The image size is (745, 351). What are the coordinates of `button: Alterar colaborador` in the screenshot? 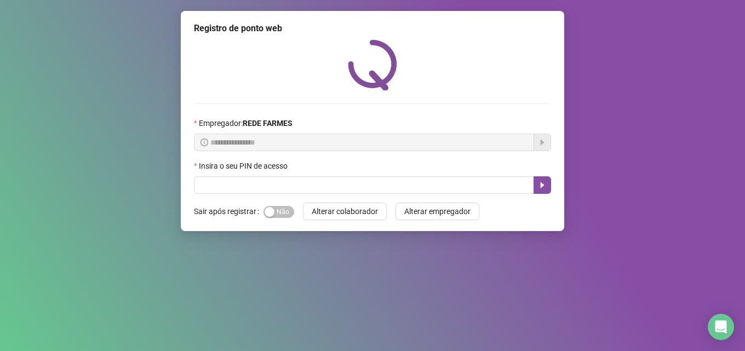 It's located at (345, 211).